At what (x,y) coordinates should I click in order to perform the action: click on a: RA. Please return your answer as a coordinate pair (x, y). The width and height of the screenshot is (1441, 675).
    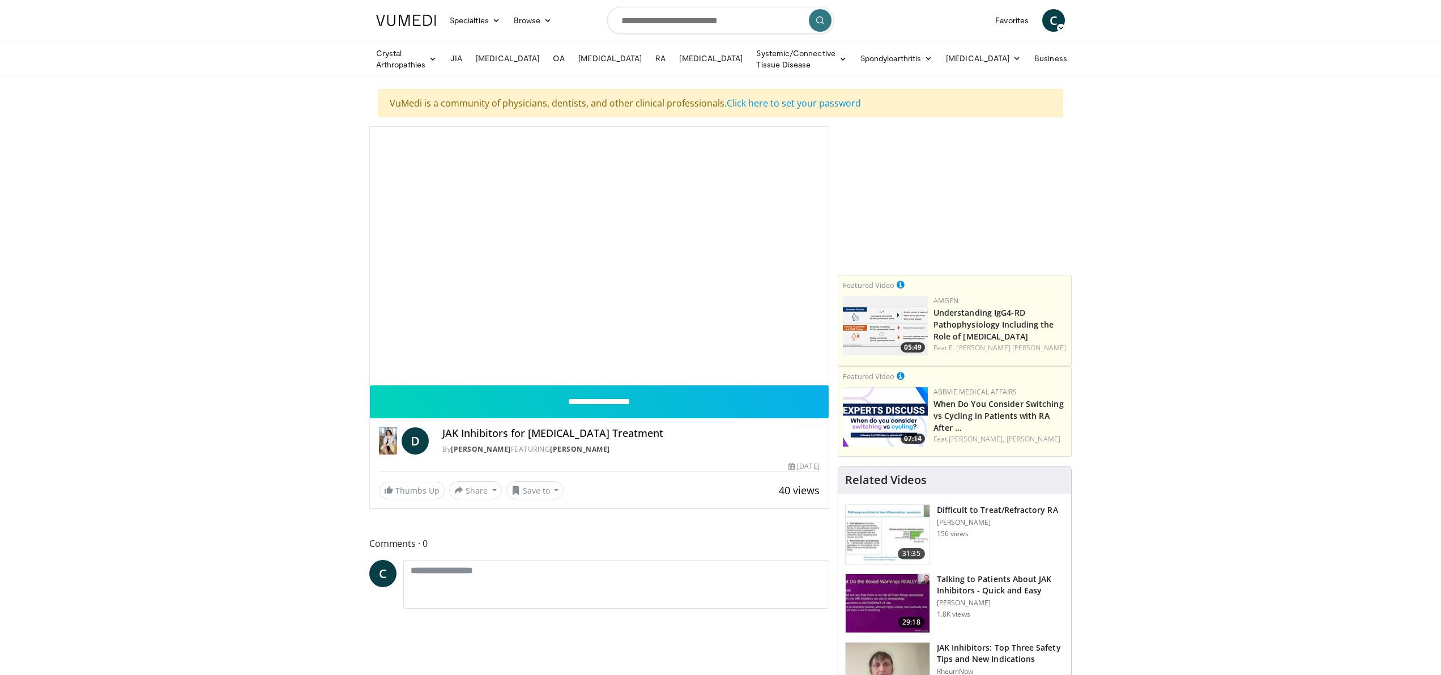
    Looking at the image, I should click on (661, 58).